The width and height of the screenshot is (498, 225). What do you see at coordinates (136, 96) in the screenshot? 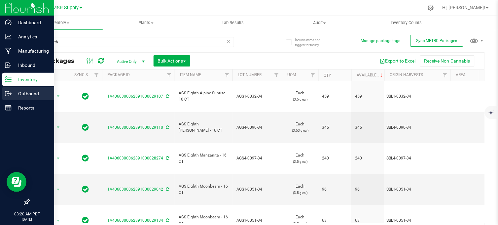
I see `a: 1A4060300062891000029107` at bounding box center [136, 96].